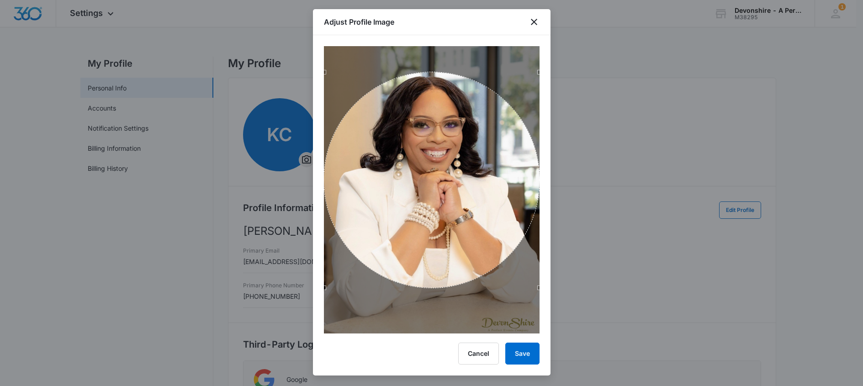 Image resolution: width=863 pixels, height=386 pixels. What do you see at coordinates (432, 197) in the screenshot?
I see `img: Use the controls provided to crop this image` at bounding box center [432, 197].